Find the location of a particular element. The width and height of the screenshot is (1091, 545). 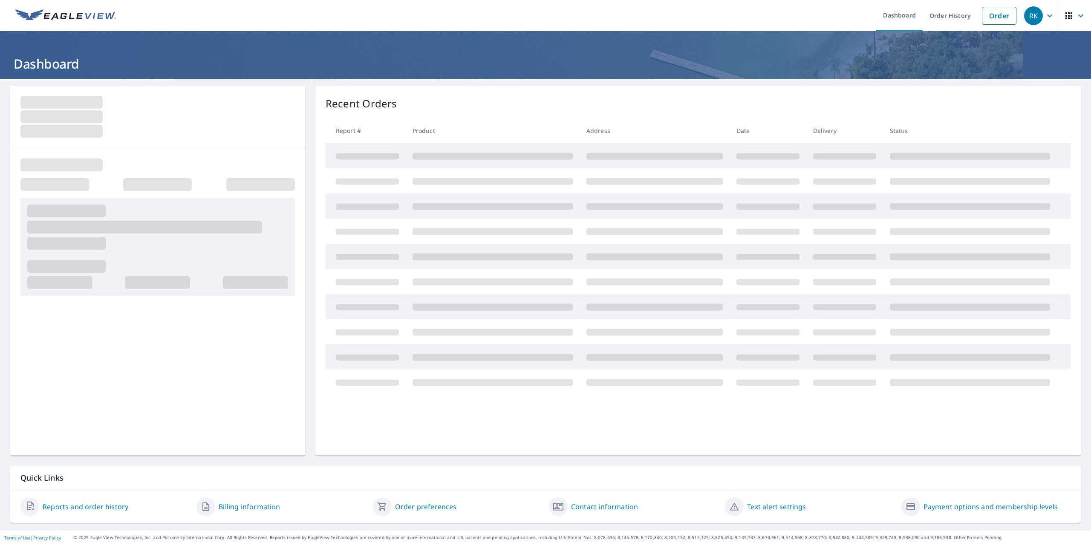

a: Text alert settings is located at coordinates (777, 507).